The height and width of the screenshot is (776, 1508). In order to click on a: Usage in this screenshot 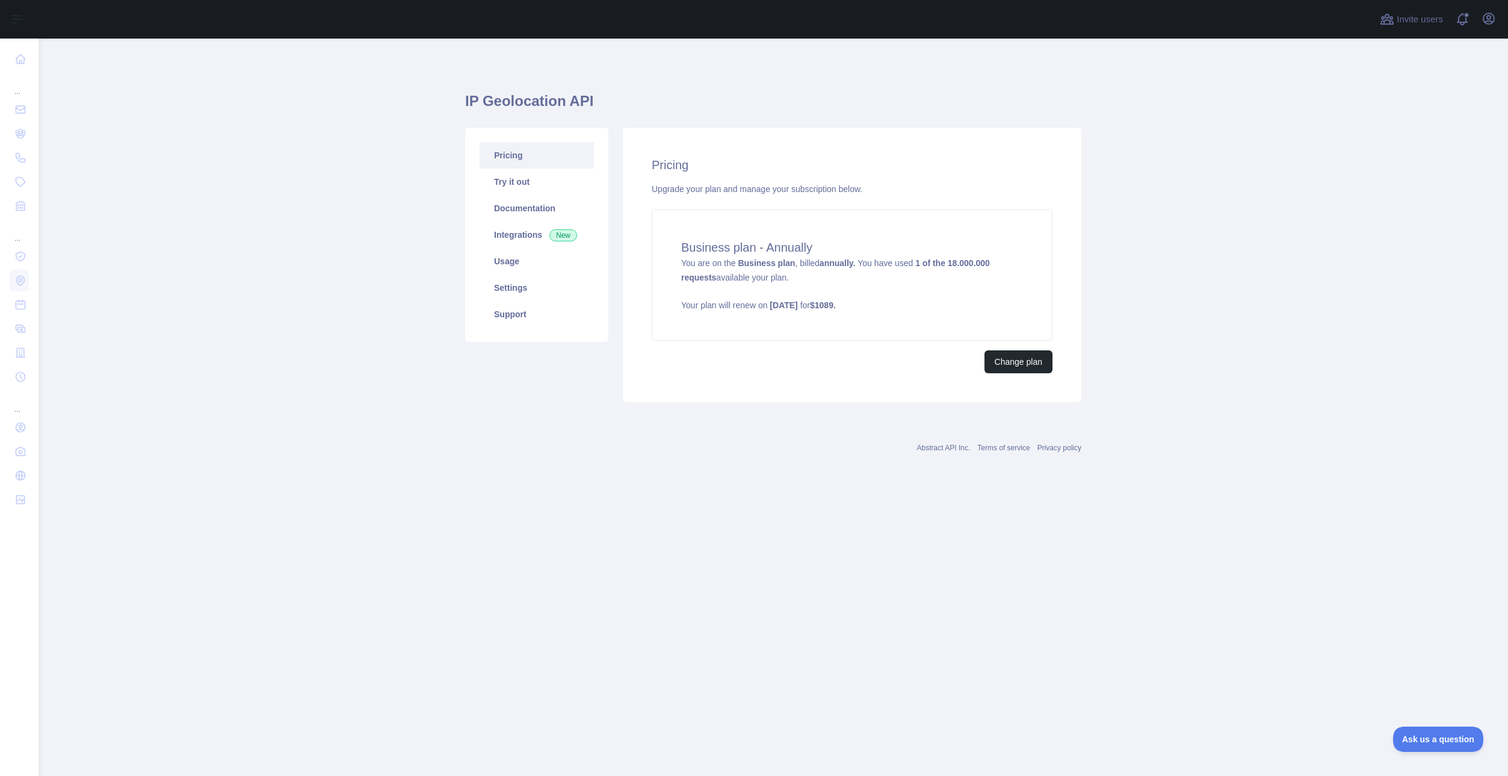, I will do `click(537, 261)`.